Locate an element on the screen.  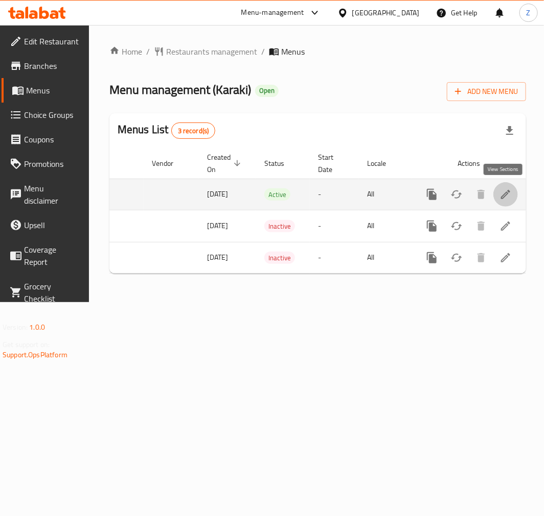
a: Support.OpsPlatform is located at coordinates (35, 355).